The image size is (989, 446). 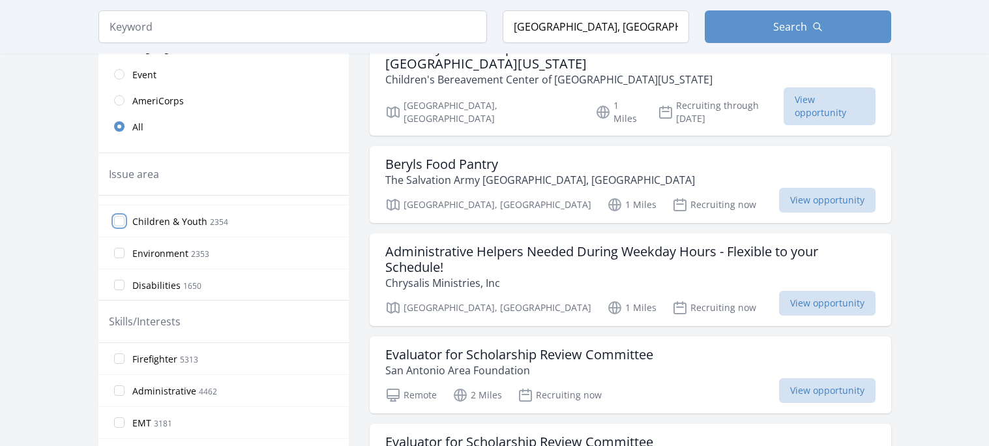 What do you see at coordinates (158, 101) in the screenshot?
I see `span: AmeriCorps` at bounding box center [158, 101].